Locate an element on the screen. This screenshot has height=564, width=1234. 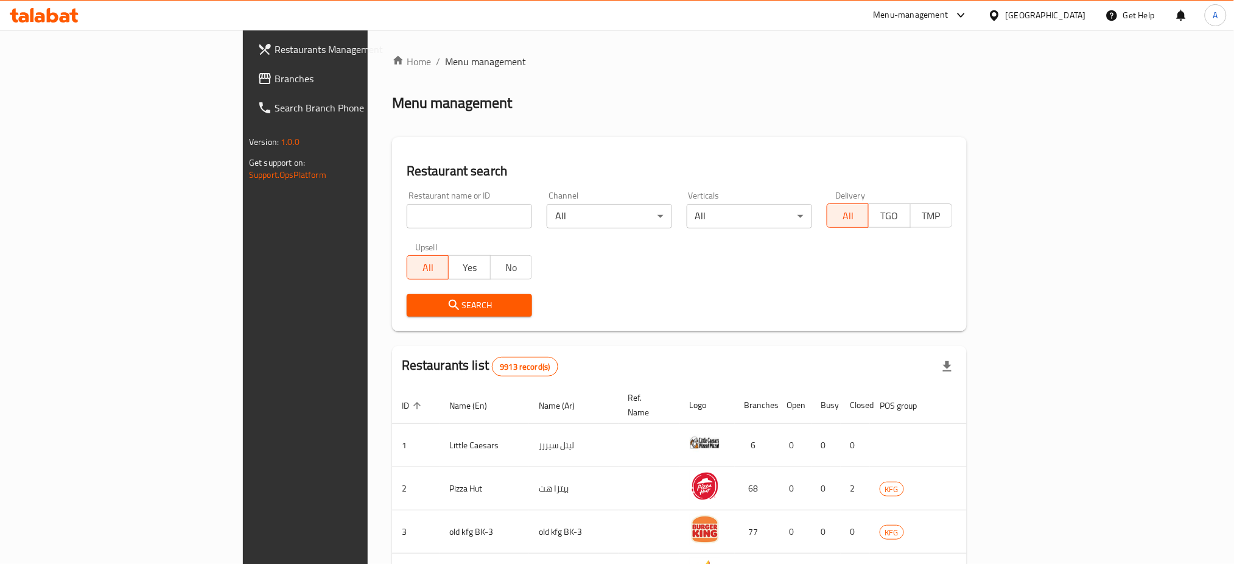
span: Search Branch Phone is located at coordinates (357, 108).